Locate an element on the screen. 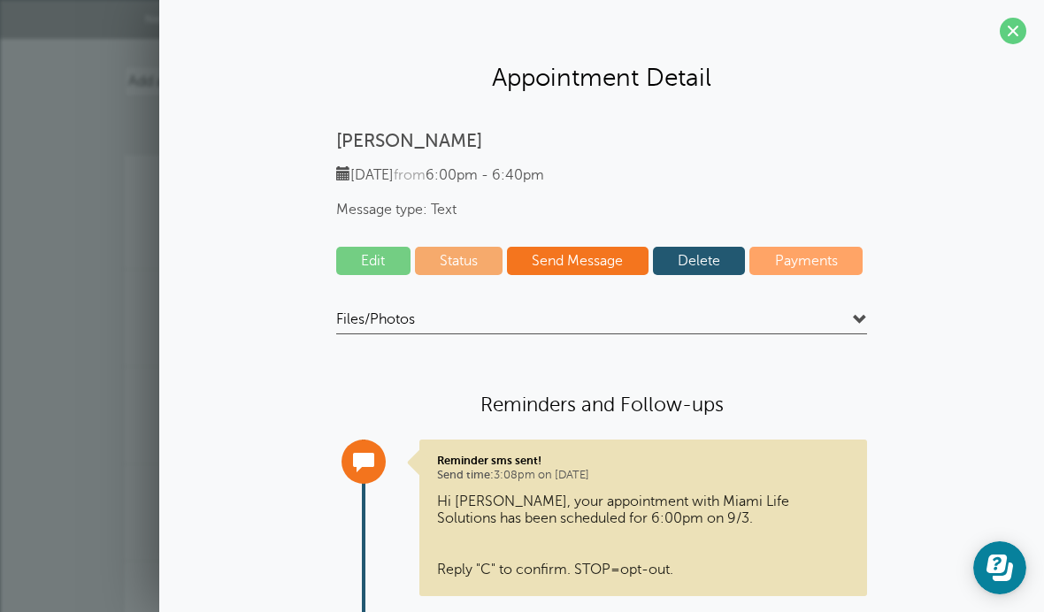 The image size is (1044, 612). h4: Reminders and Follow-ups is located at coordinates (601, 404).